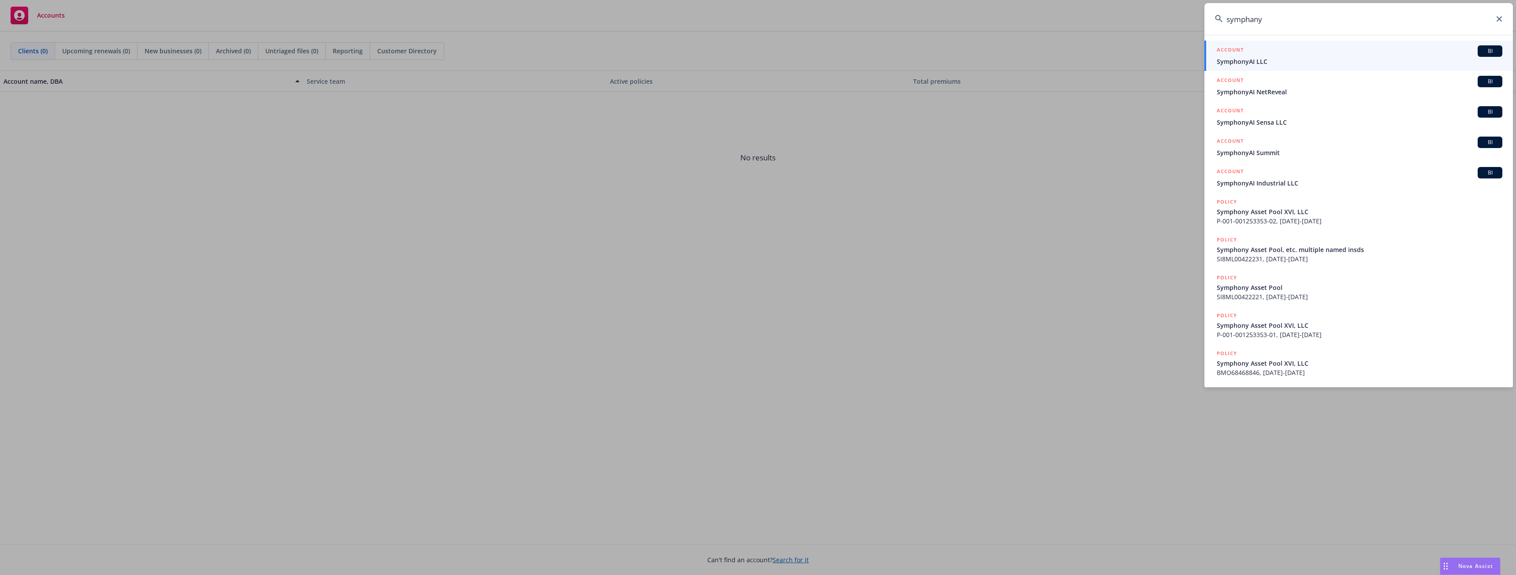 The width and height of the screenshot is (1516, 575). Describe the element at coordinates (1360, 122) in the screenshot. I see `span: SymphonyAI Sensa LLC` at that location.